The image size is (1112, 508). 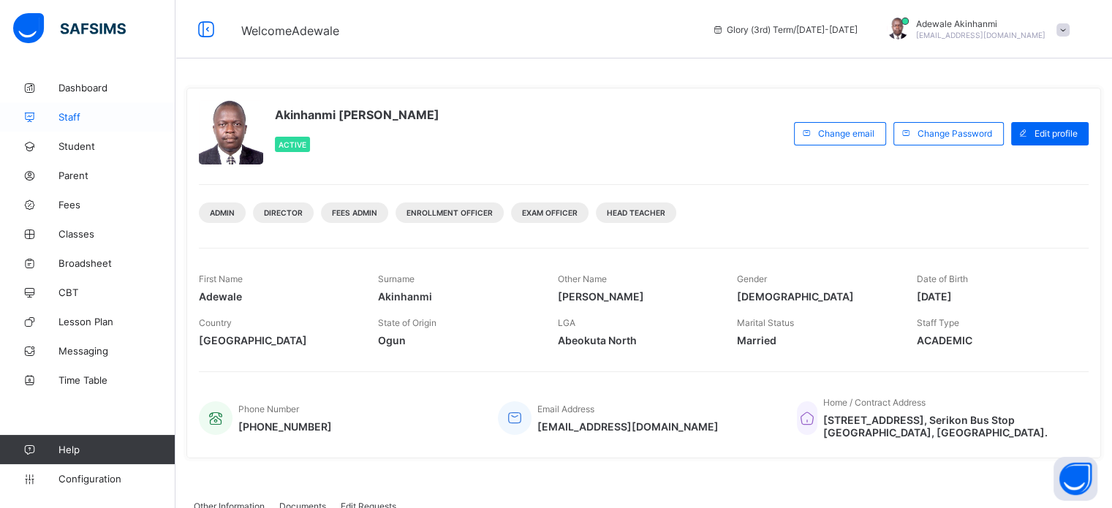 I want to click on span: Fees Admin, so click(x=354, y=213).